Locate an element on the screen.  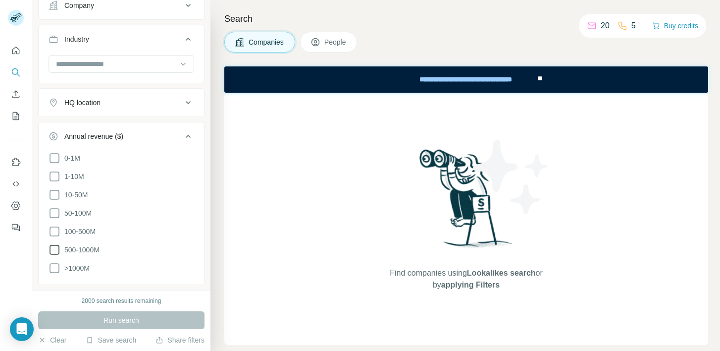
p: 5 is located at coordinates (633, 26).